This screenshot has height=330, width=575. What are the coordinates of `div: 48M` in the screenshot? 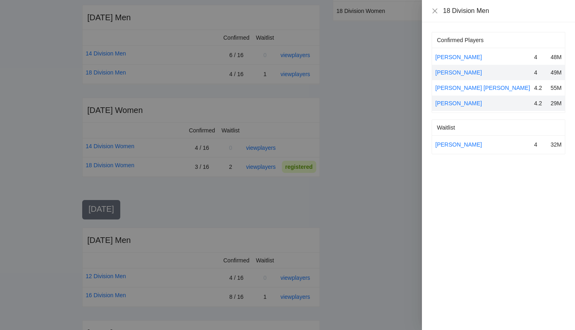 It's located at (555, 57).